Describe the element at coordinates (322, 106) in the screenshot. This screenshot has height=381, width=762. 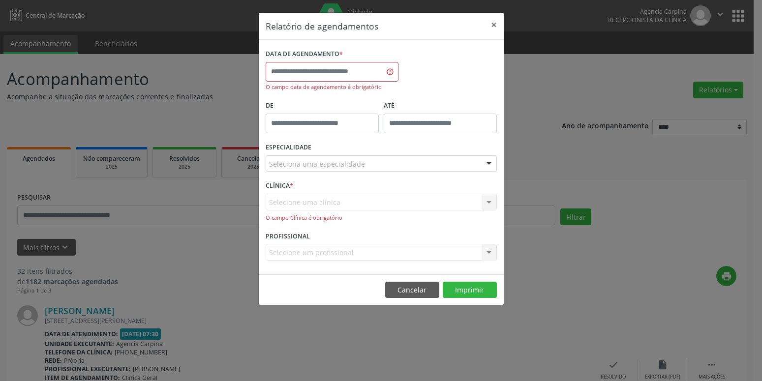
I see `label: De` at that location.